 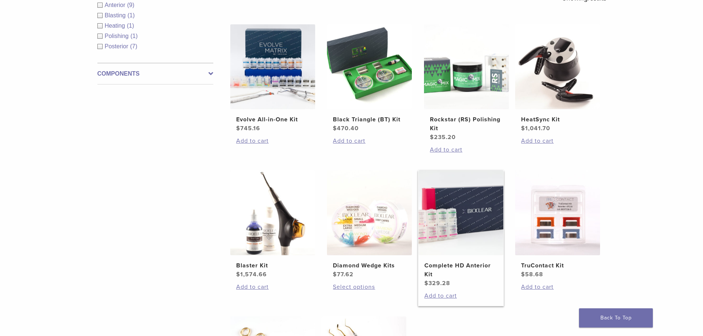 I want to click on h2: Black Triangle (BT) Kit, so click(x=369, y=120).